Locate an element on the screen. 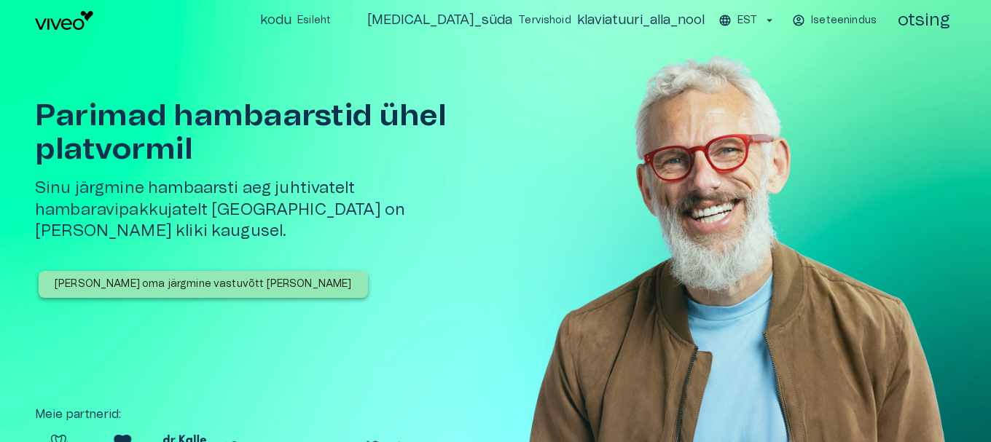 This screenshot has width=991, height=442. a: koduEsileht is located at coordinates (296, 20).